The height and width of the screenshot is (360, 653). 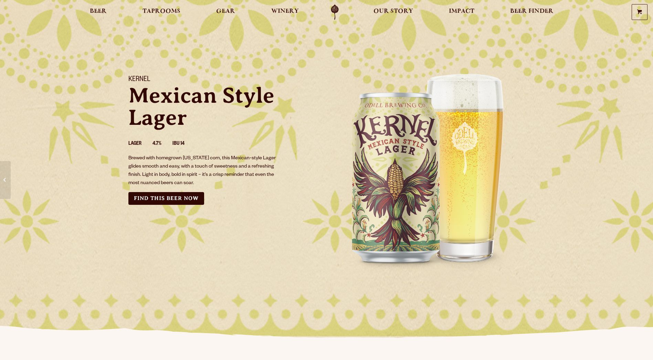 What do you see at coordinates (335, 12) in the screenshot?
I see `a: Odell Home` at bounding box center [335, 12].